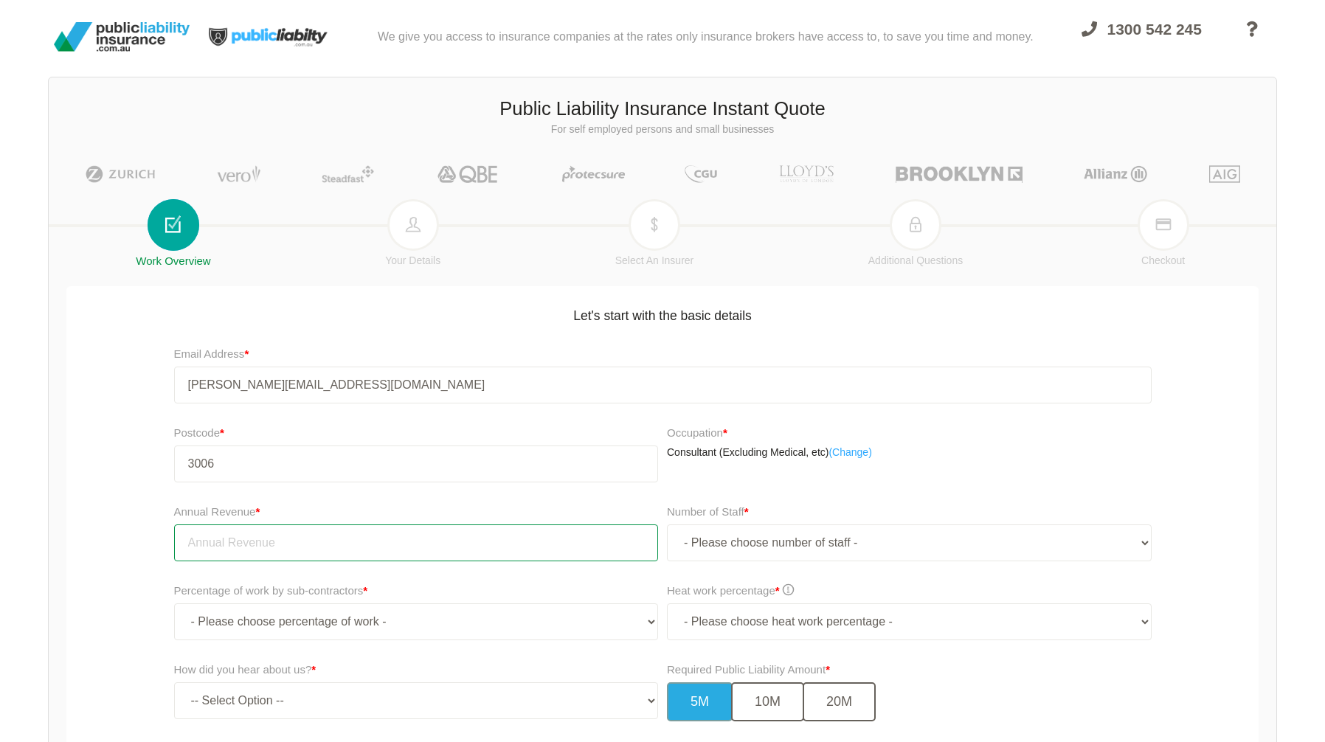  Describe the element at coordinates (700, 702) in the screenshot. I see `button: 5M` at that location.